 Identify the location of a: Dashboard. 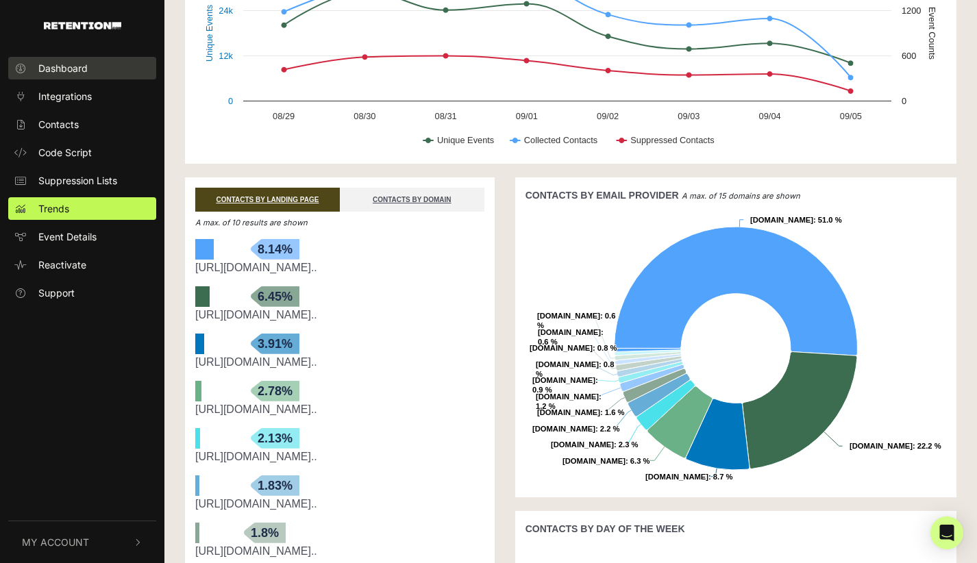
(82, 68).